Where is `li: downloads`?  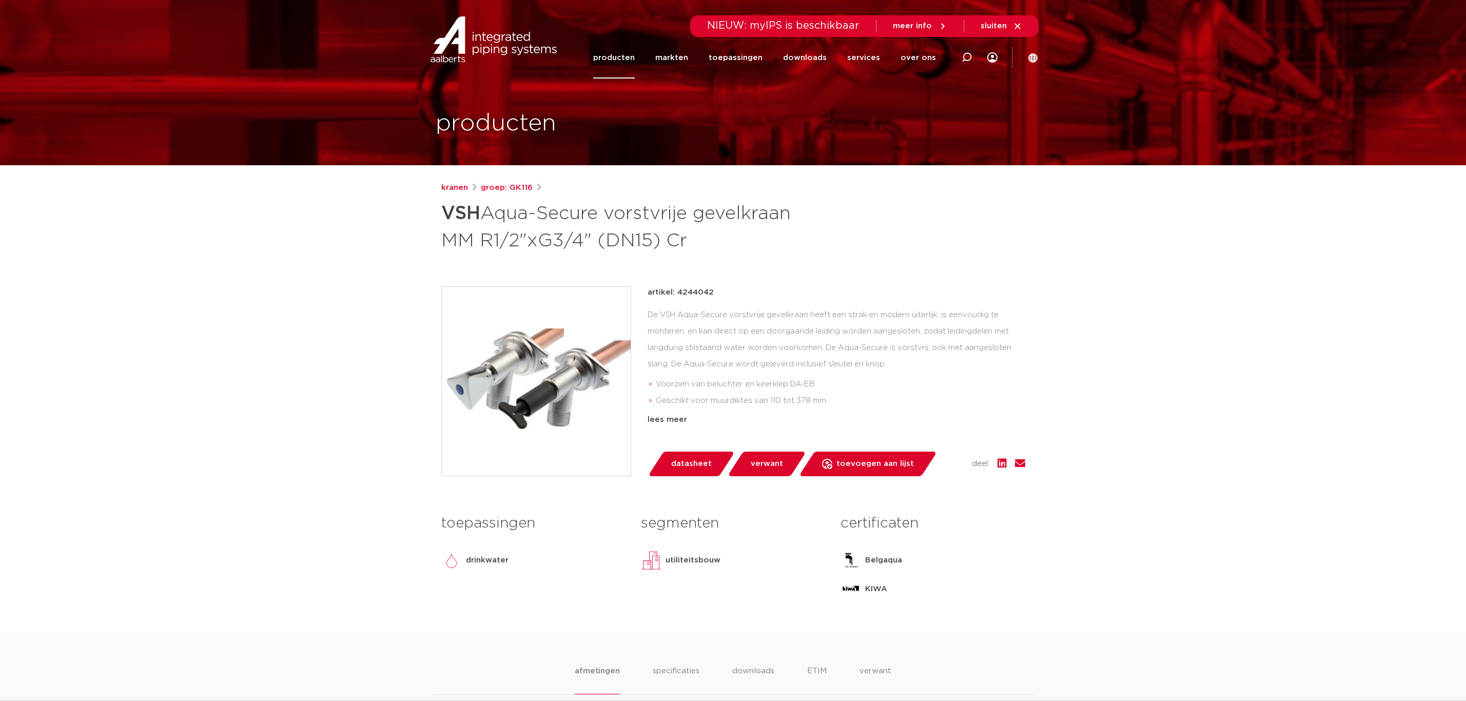 li: downloads is located at coordinates (753, 679).